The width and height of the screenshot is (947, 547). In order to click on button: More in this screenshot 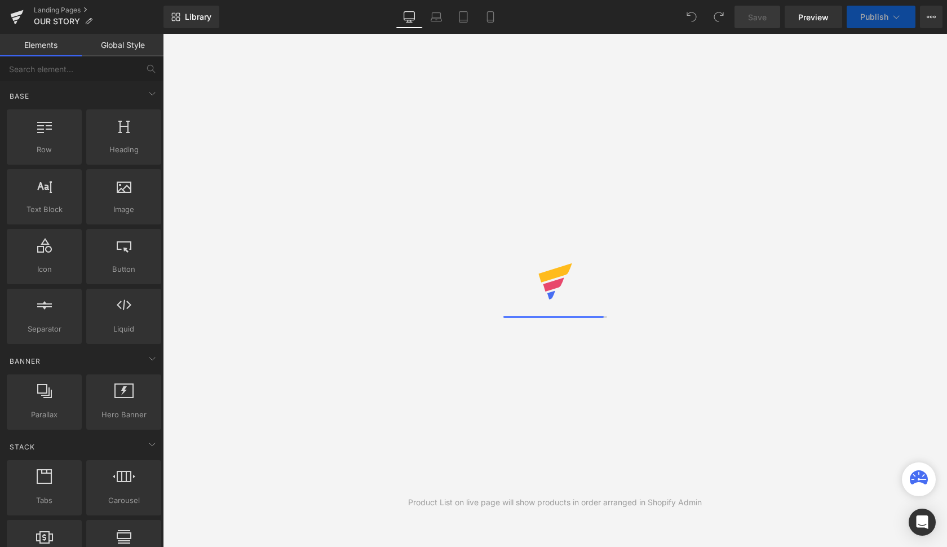, I will do `click(931, 17)`.